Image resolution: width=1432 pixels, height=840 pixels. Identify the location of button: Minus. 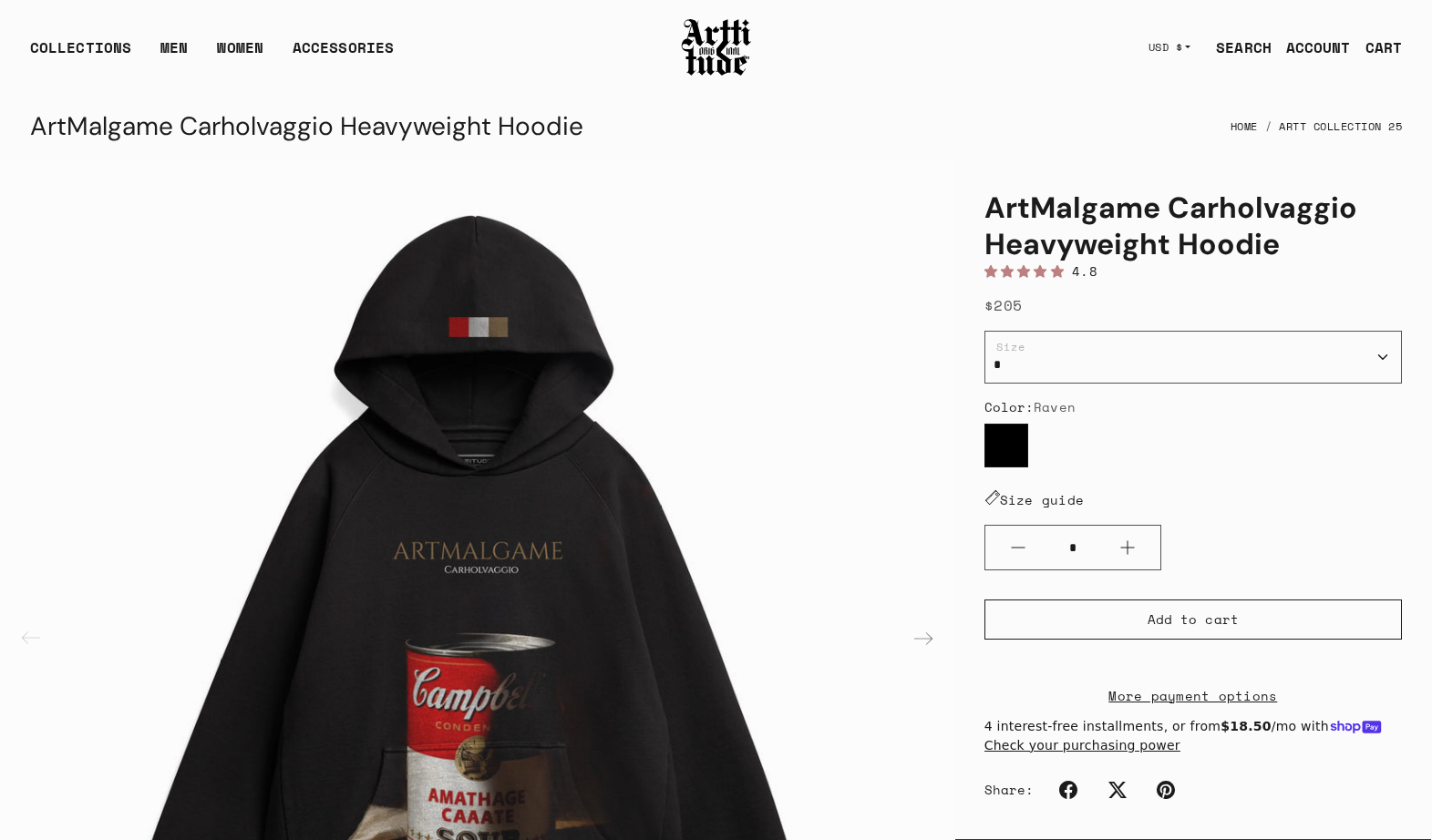
(1018, 548).